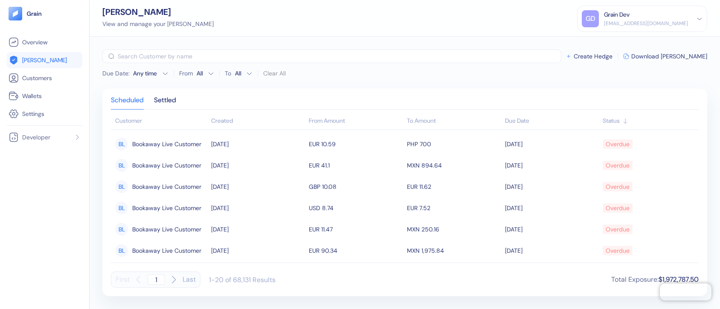  Describe the element at coordinates (655, 280) in the screenshot. I see `div: Total Exposure :` at that location.